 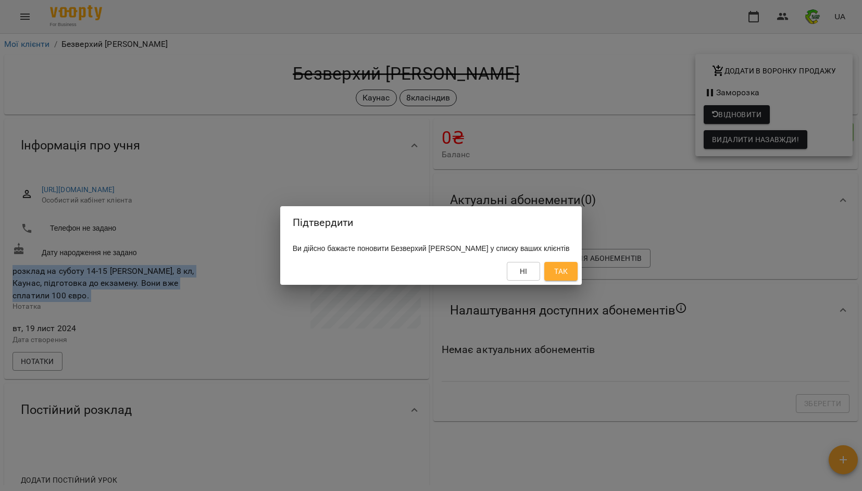 What do you see at coordinates (524, 271) in the screenshot?
I see `span: Ні` at bounding box center [524, 271].